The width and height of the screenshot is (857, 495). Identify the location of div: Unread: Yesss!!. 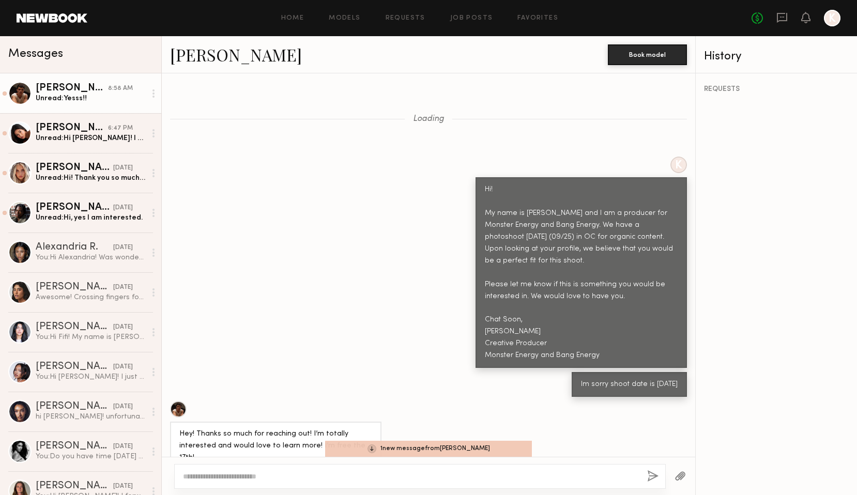
(90, 98).